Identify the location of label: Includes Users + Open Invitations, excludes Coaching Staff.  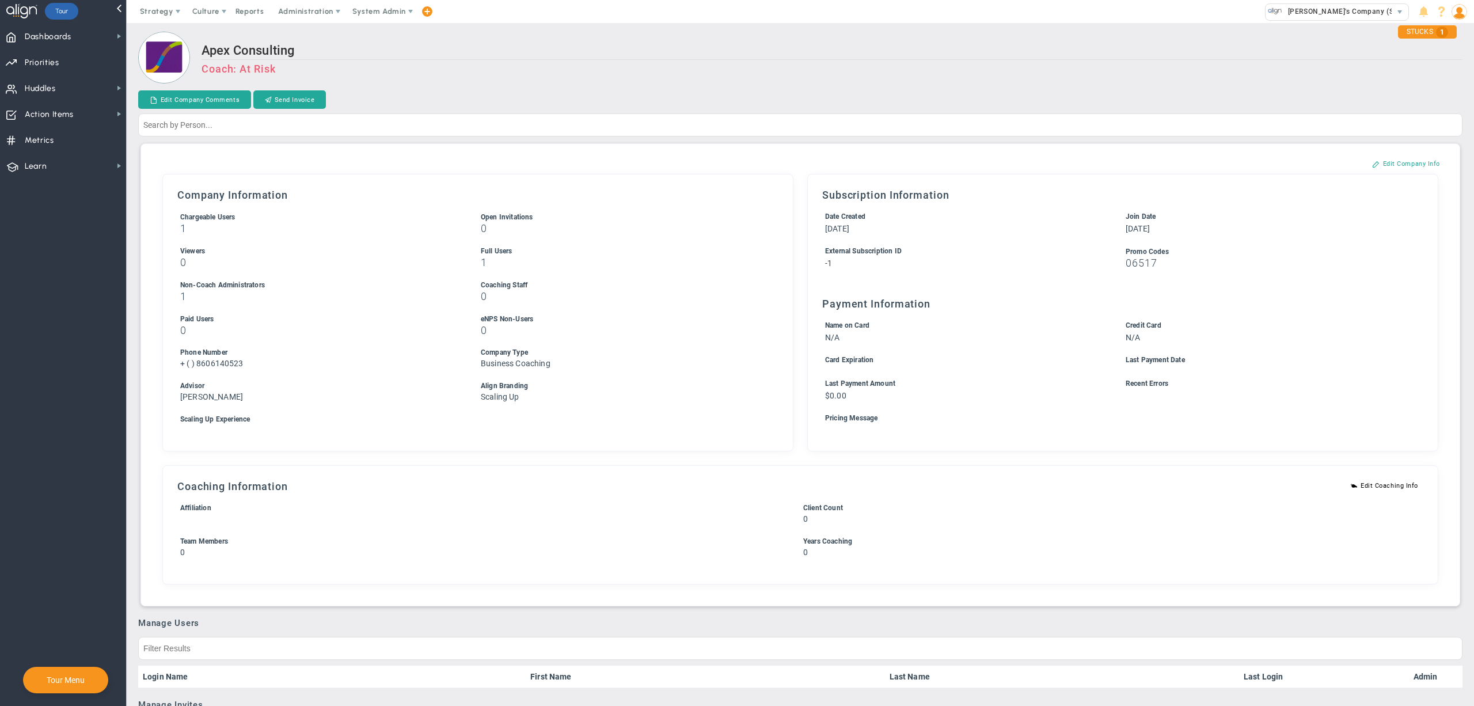
(208, 216).